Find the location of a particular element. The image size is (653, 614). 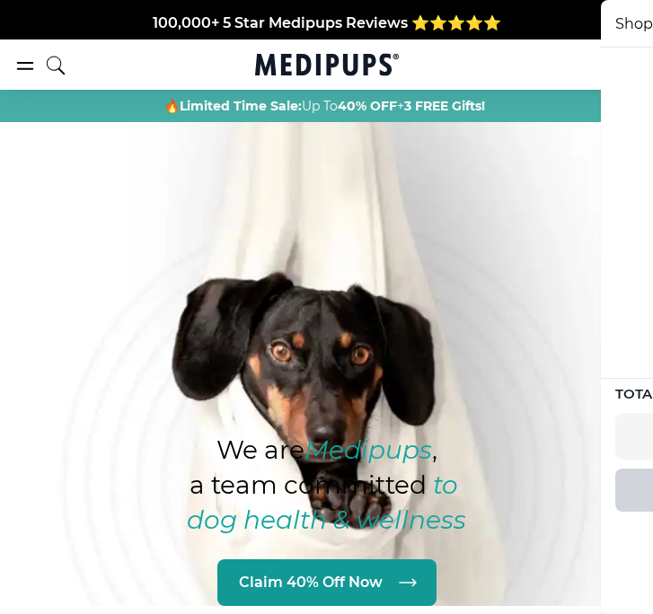

a: Claim 40% Off Now is located at coordinates (327, 583).